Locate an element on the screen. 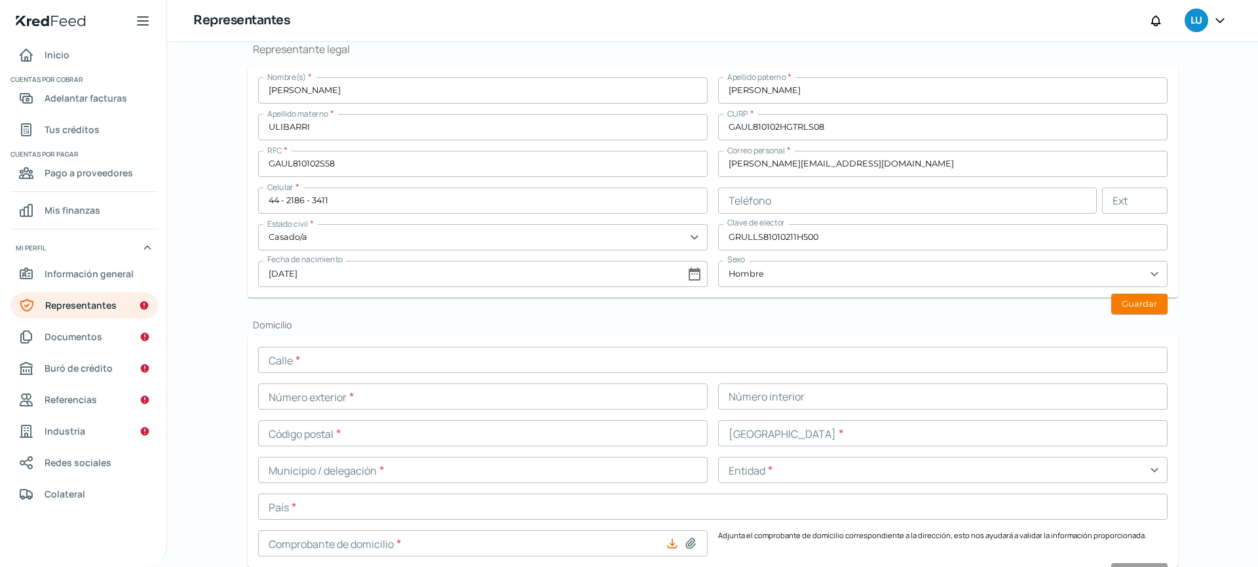  a: Redes sociales is located at coordinates (84, 463).